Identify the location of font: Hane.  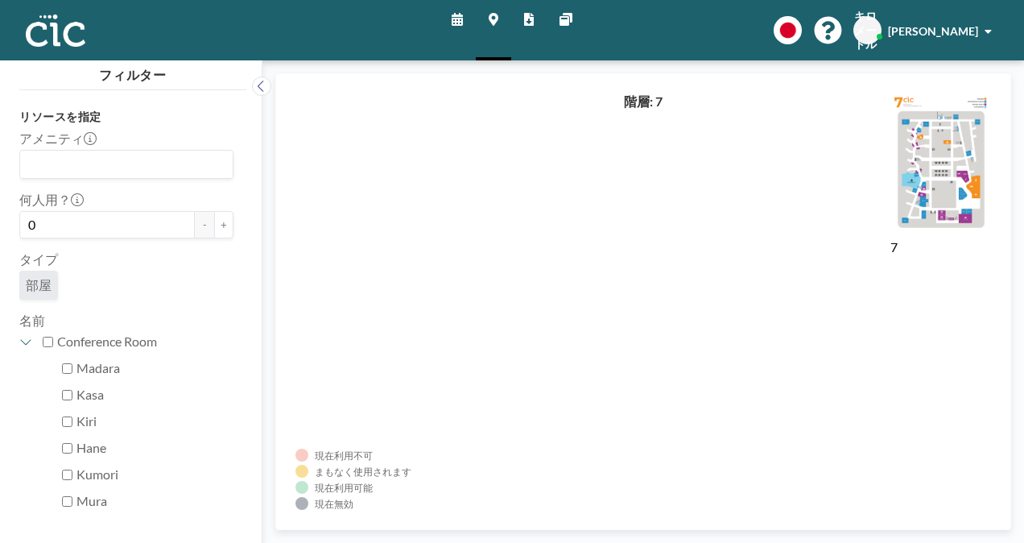
(91, 447).